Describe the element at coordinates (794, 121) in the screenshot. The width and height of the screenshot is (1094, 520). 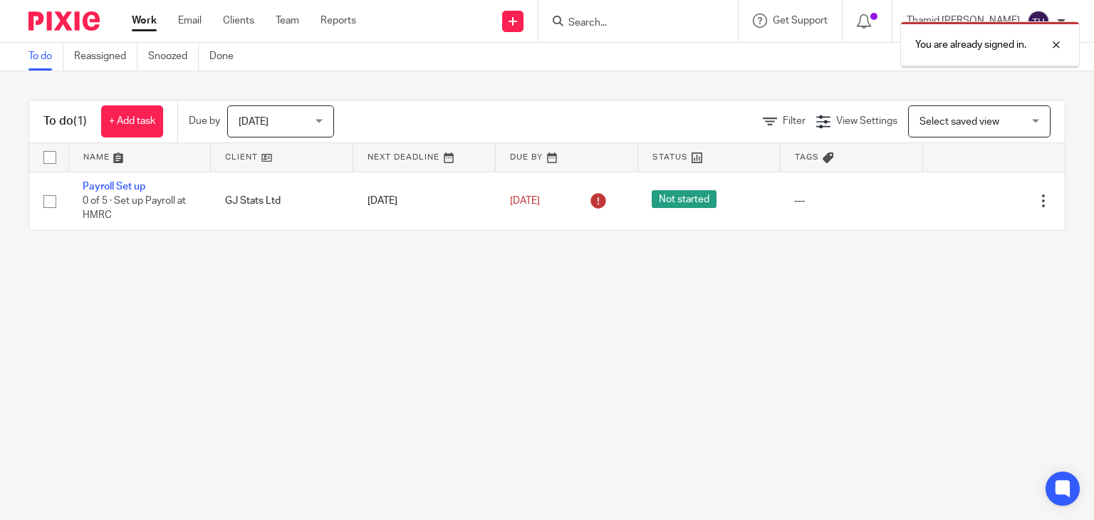
I see `span: Filter` at that location.